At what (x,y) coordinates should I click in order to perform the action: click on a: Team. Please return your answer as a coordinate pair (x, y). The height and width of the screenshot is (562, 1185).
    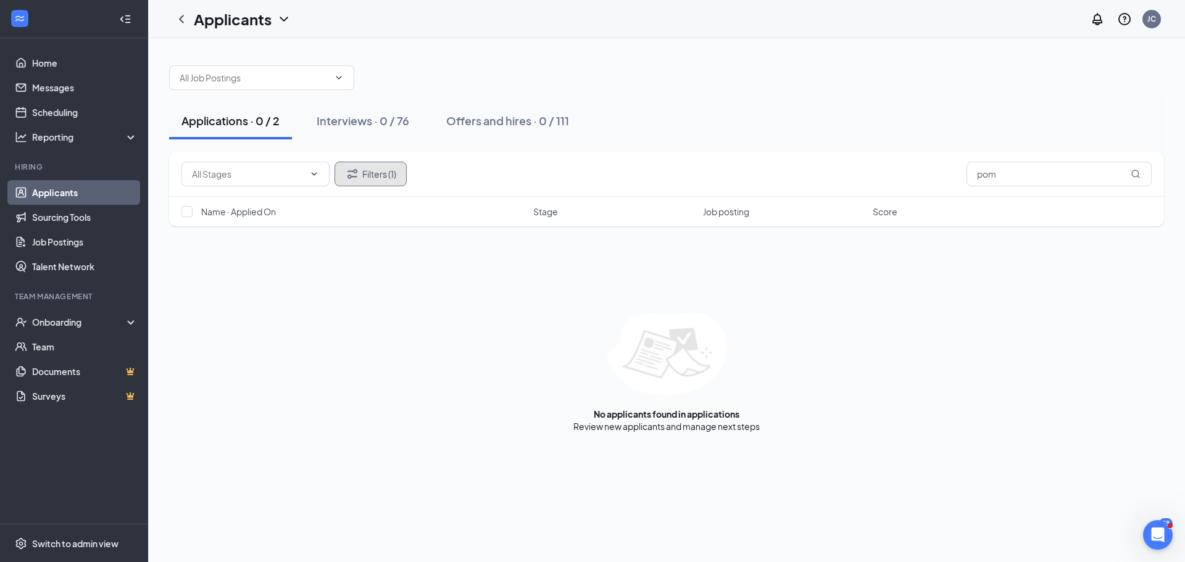
    Looking at the image, I should click on (85, 347).